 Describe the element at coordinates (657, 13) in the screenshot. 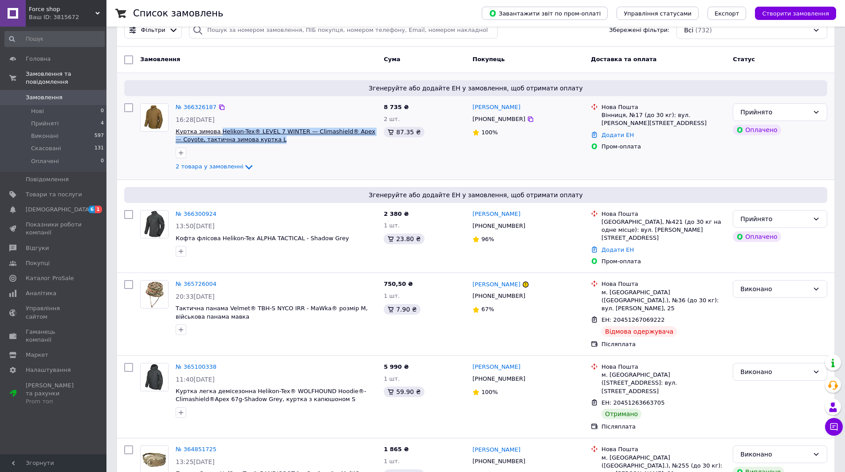

I see `span: Управління статусами` at that location.